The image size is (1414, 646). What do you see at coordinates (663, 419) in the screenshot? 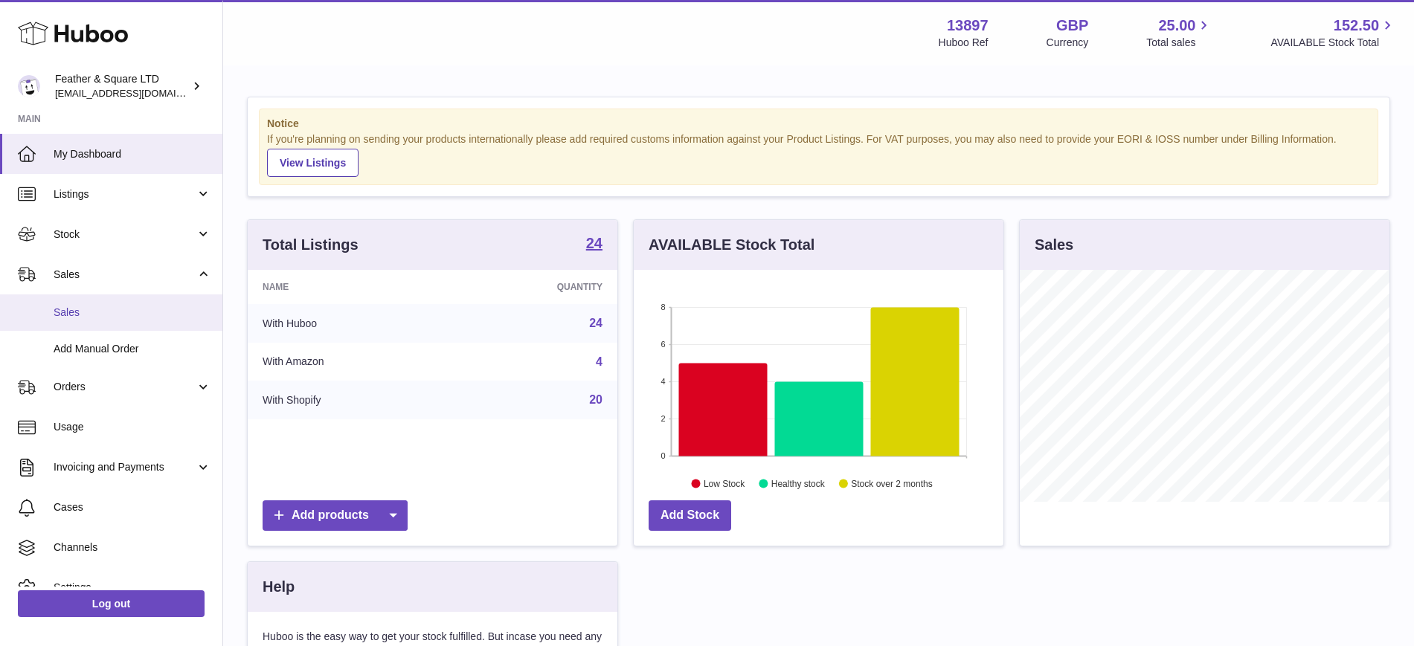
I see `text: 2` at bounding box center [663, 419].